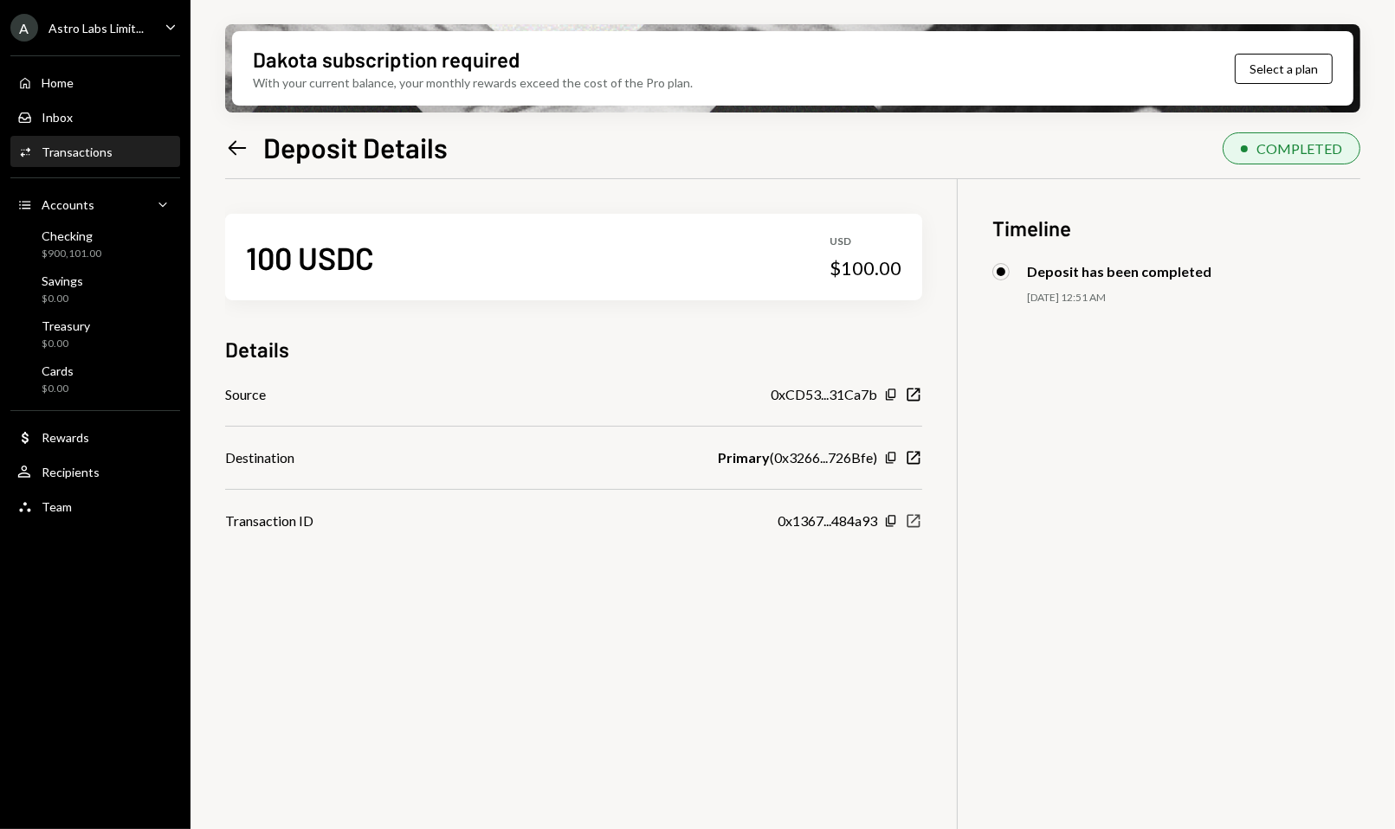 Image resolution: width=1395 pixels, height=829 pixels. I want to click on div: ( 0x3266...726Bfe ), so click(797, 458).